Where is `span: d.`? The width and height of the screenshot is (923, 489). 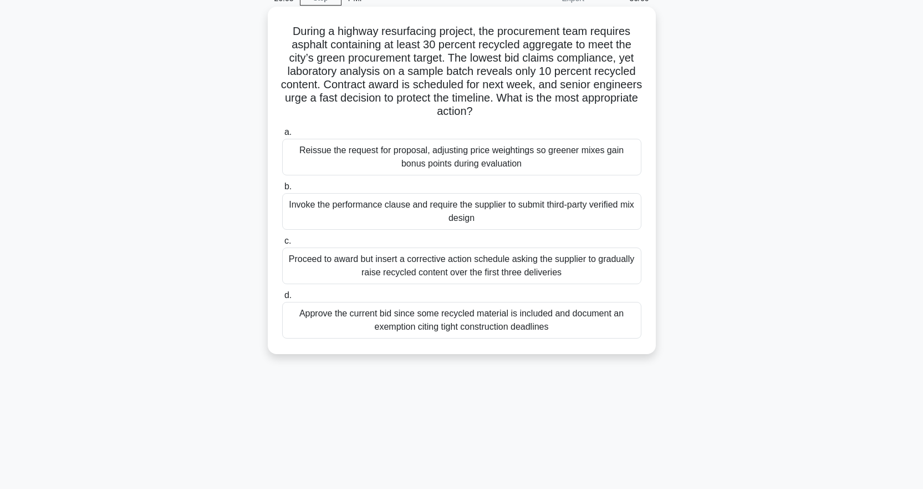
span: d. is located at coordinates (288, 294).